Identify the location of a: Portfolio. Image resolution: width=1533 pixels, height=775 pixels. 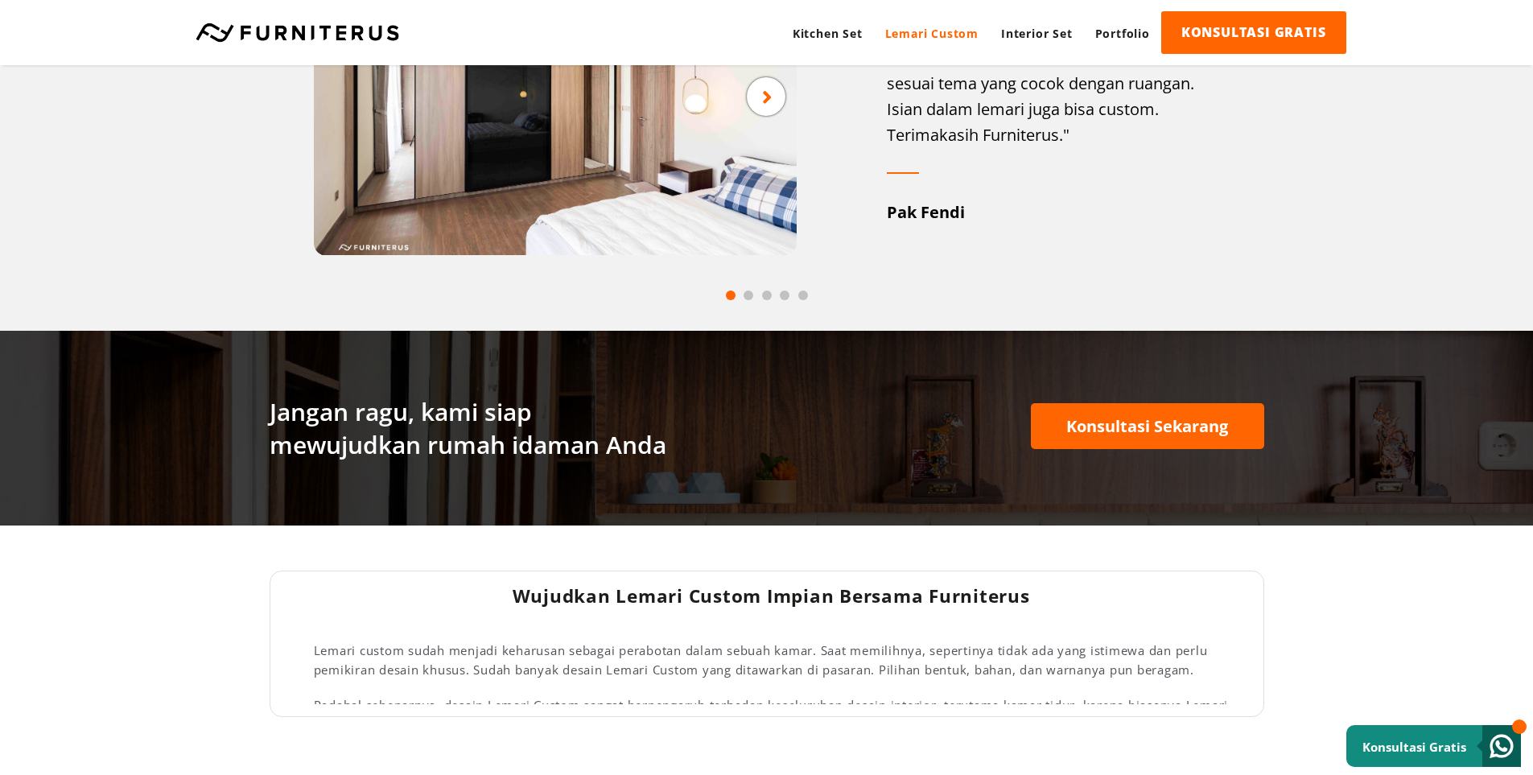
(1123, 33).